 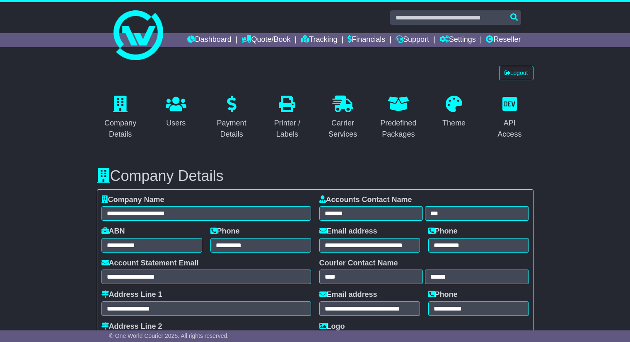 What do you see at coordinates (398, 129) in the screenshot?
I see `div: Predefined Packages` at bounding box center [398, 129].